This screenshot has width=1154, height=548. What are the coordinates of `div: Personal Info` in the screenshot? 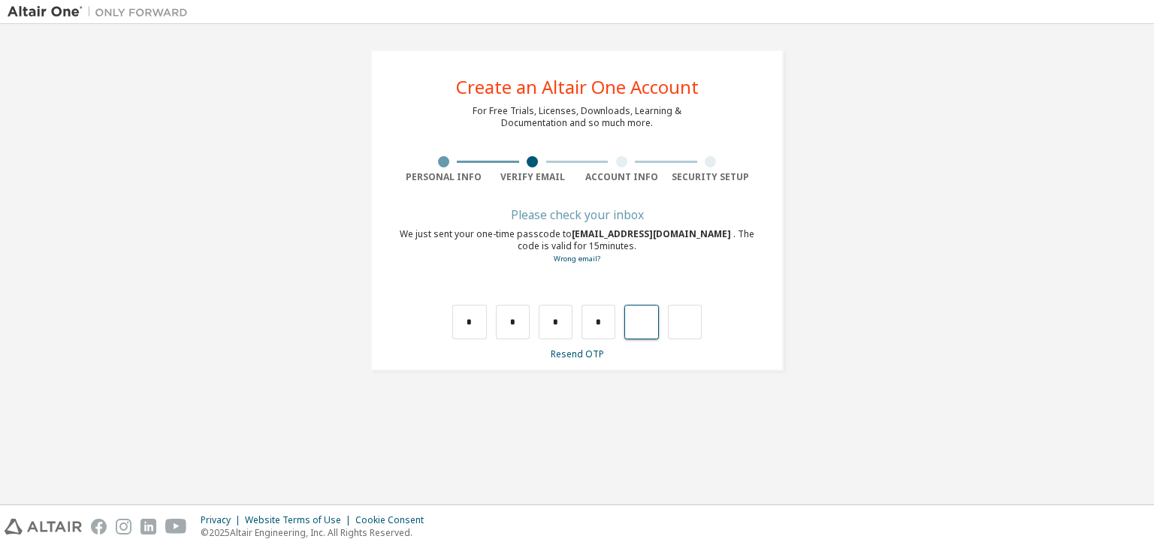 It's located at (443, 177).